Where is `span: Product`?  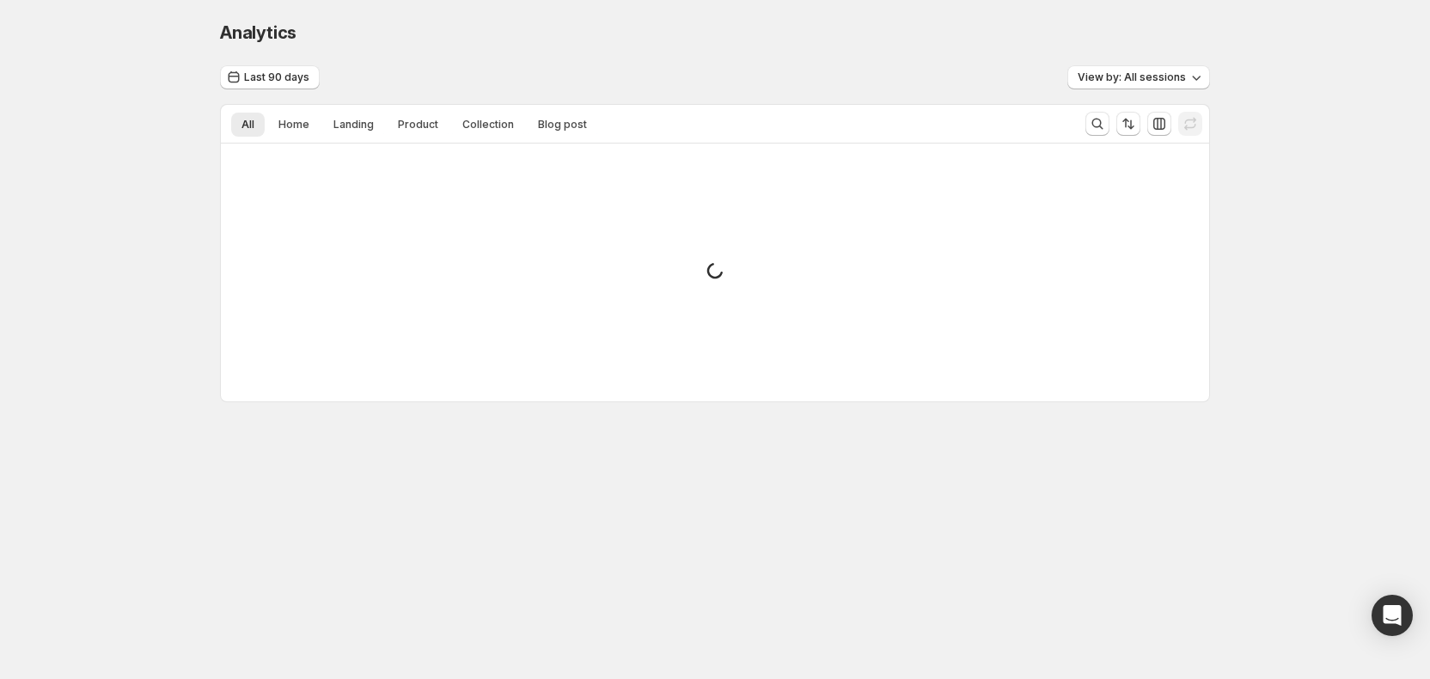 span: Product is located at coordinates (418, 125).